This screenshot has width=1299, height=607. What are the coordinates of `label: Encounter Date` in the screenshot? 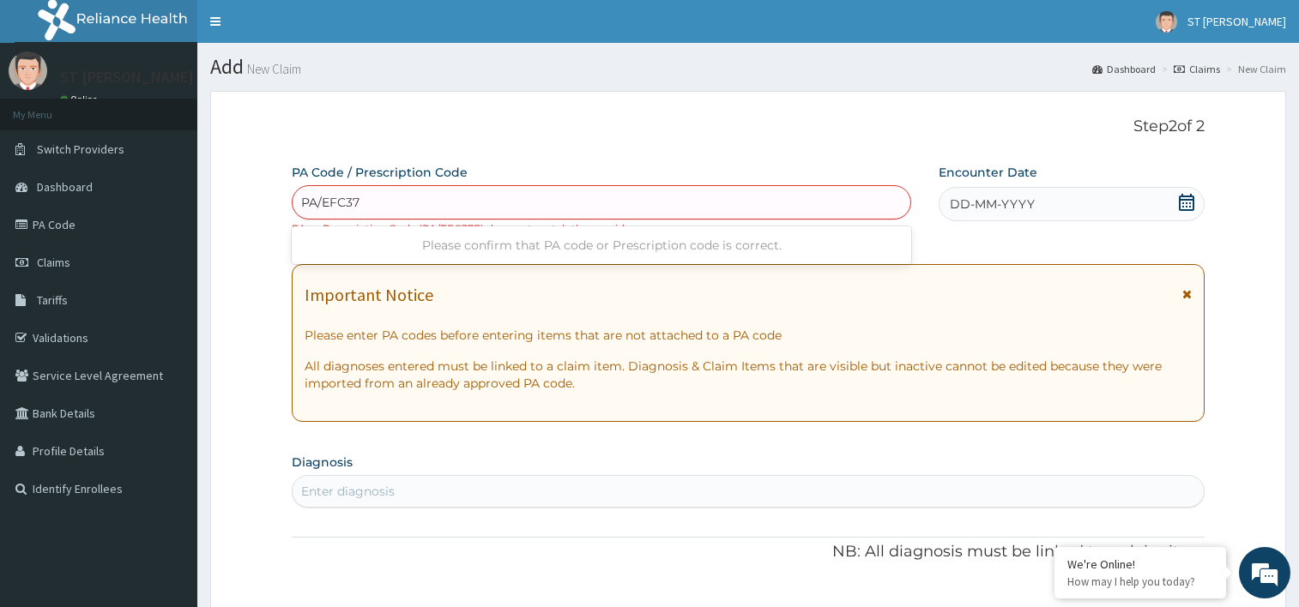 It's located at (987, 172).